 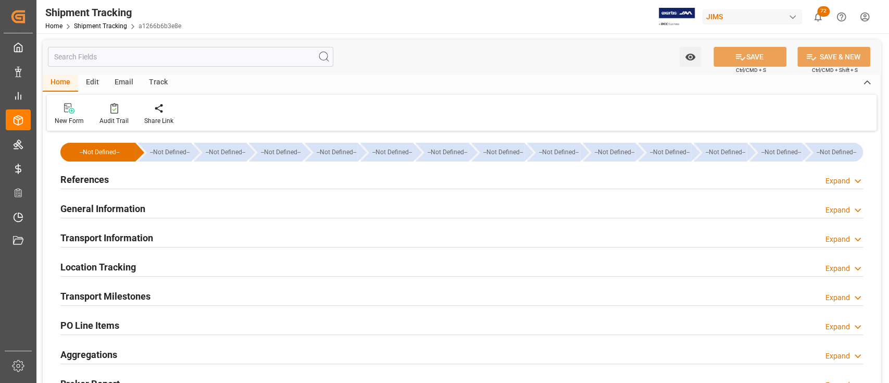 I want to click on span: 72, so click(x=823, y=11).